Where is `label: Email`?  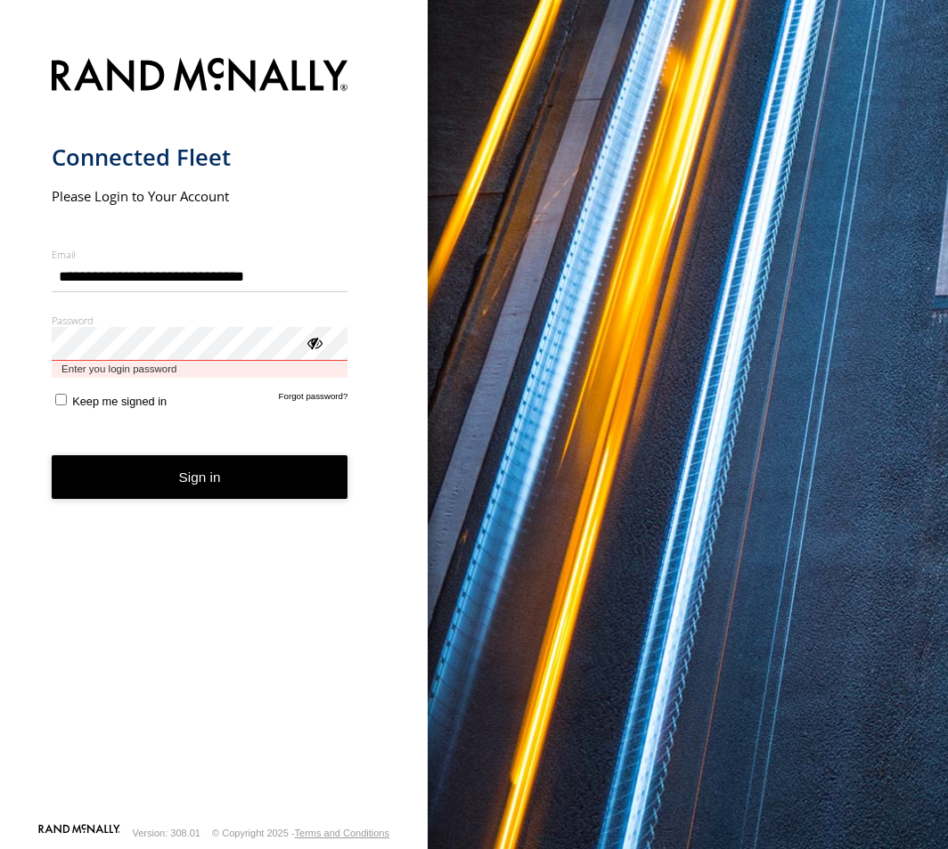 label: Email is located at coordinates (200, 254).